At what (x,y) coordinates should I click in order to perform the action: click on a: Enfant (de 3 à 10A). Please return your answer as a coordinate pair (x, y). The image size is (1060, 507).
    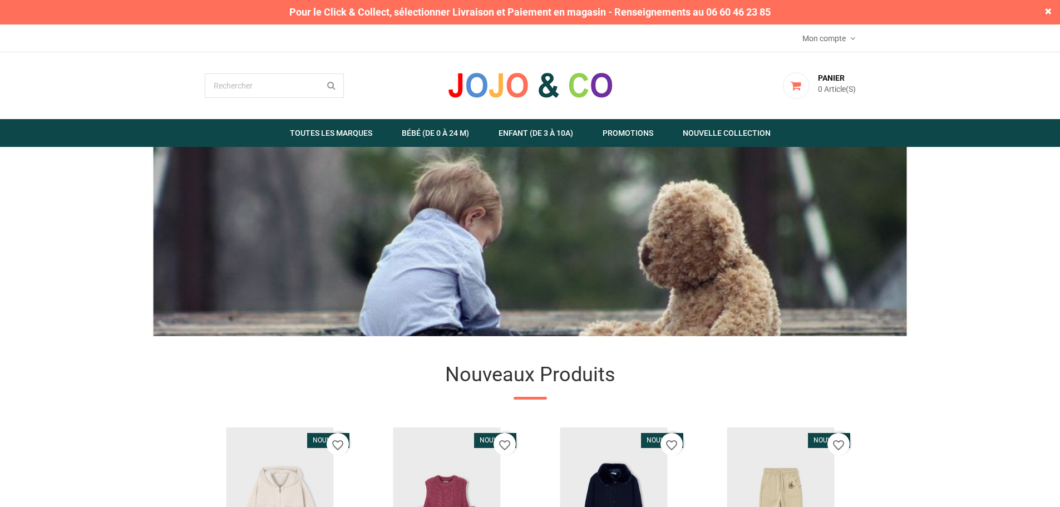
    Looking at the image, I should click on (536, 133).